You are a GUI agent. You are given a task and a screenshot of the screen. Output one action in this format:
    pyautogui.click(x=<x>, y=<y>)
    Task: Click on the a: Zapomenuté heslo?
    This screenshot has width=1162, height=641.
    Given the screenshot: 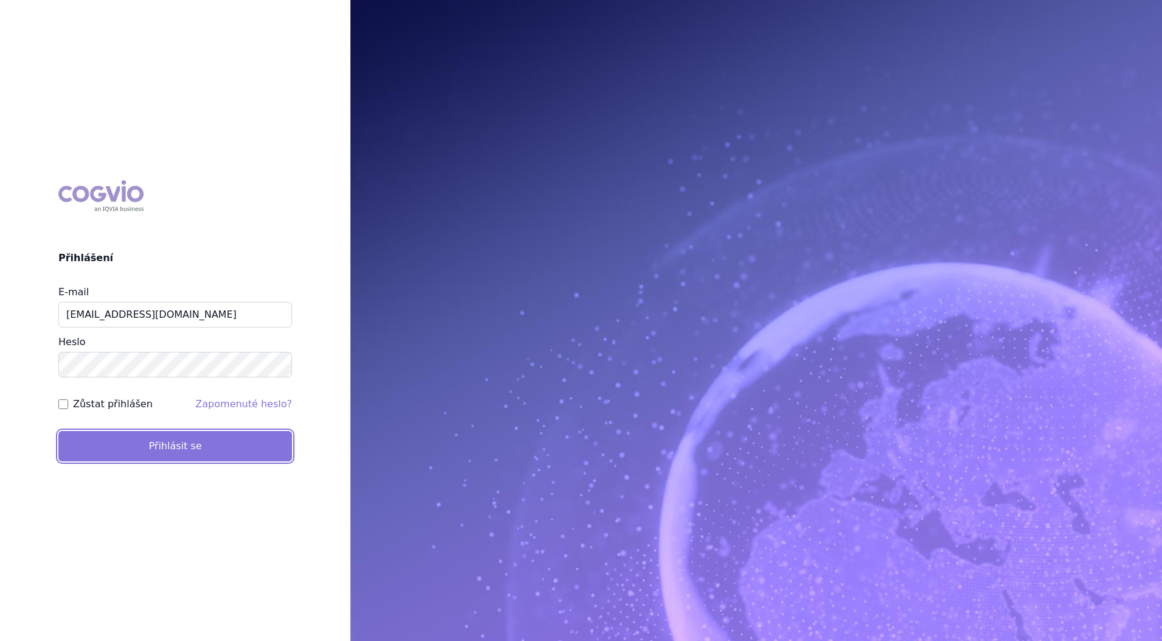 What is the action you would take?
    pyautogui.click(x=243, y=403)
    